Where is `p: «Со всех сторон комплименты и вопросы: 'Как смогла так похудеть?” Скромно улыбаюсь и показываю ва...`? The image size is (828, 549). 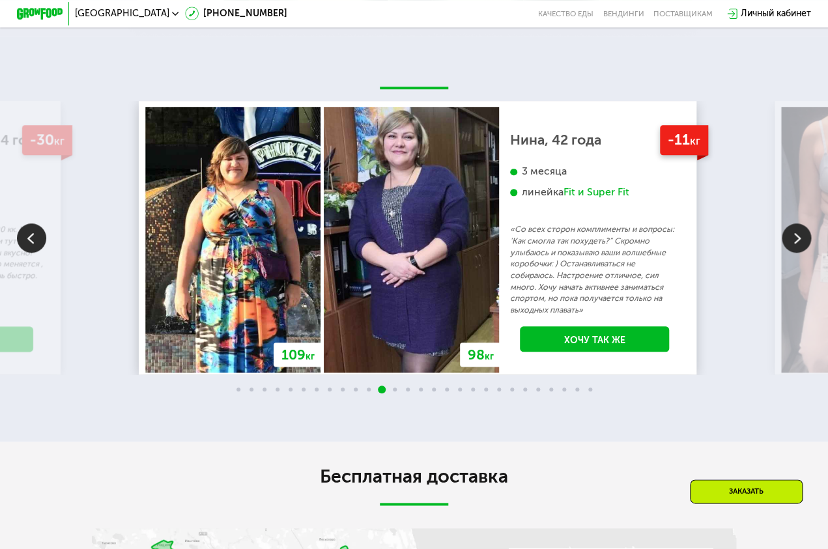 p: «Со всех сторон комплименты и вопросы: 'Как смогла так похудеть?” Скромно улыбаюсь и показываю ва... is located at coordinates (594, 269).